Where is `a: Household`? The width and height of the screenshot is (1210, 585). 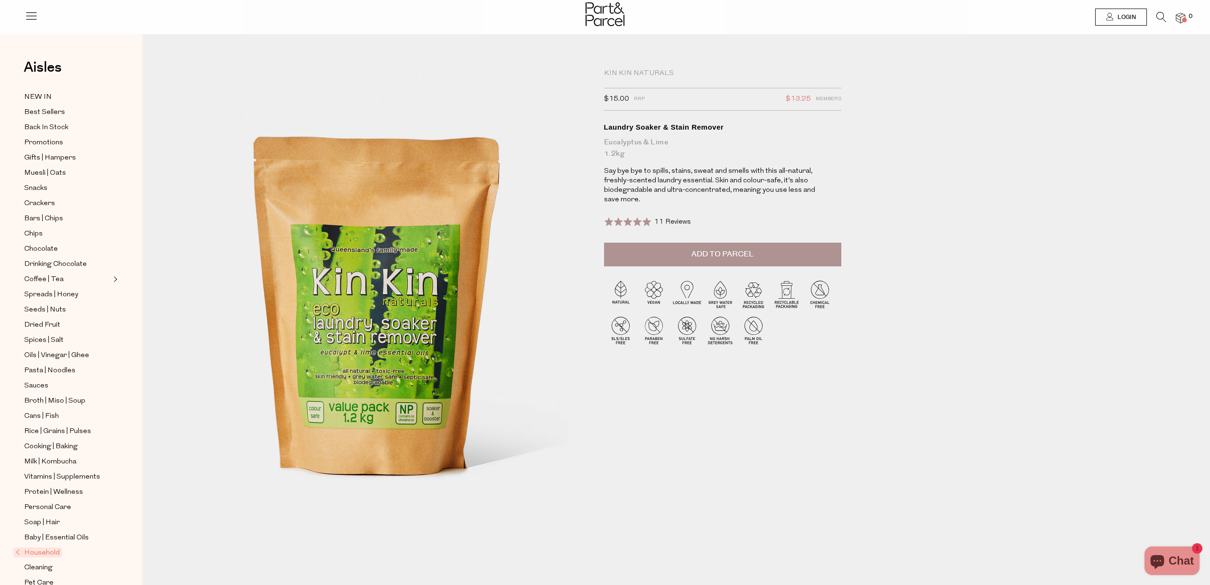
a: Household is located at coordinates (63, 552).